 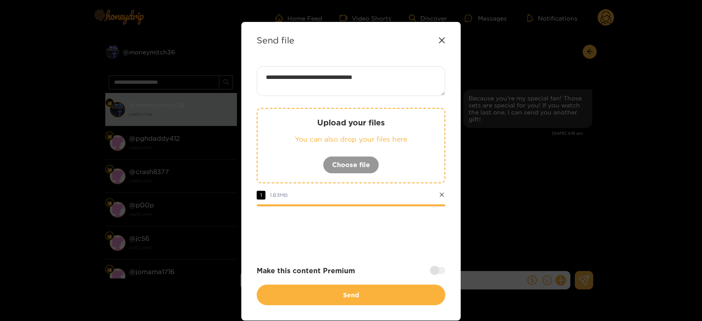 I want to click on button: Choose file, so click(x=351, y=165).